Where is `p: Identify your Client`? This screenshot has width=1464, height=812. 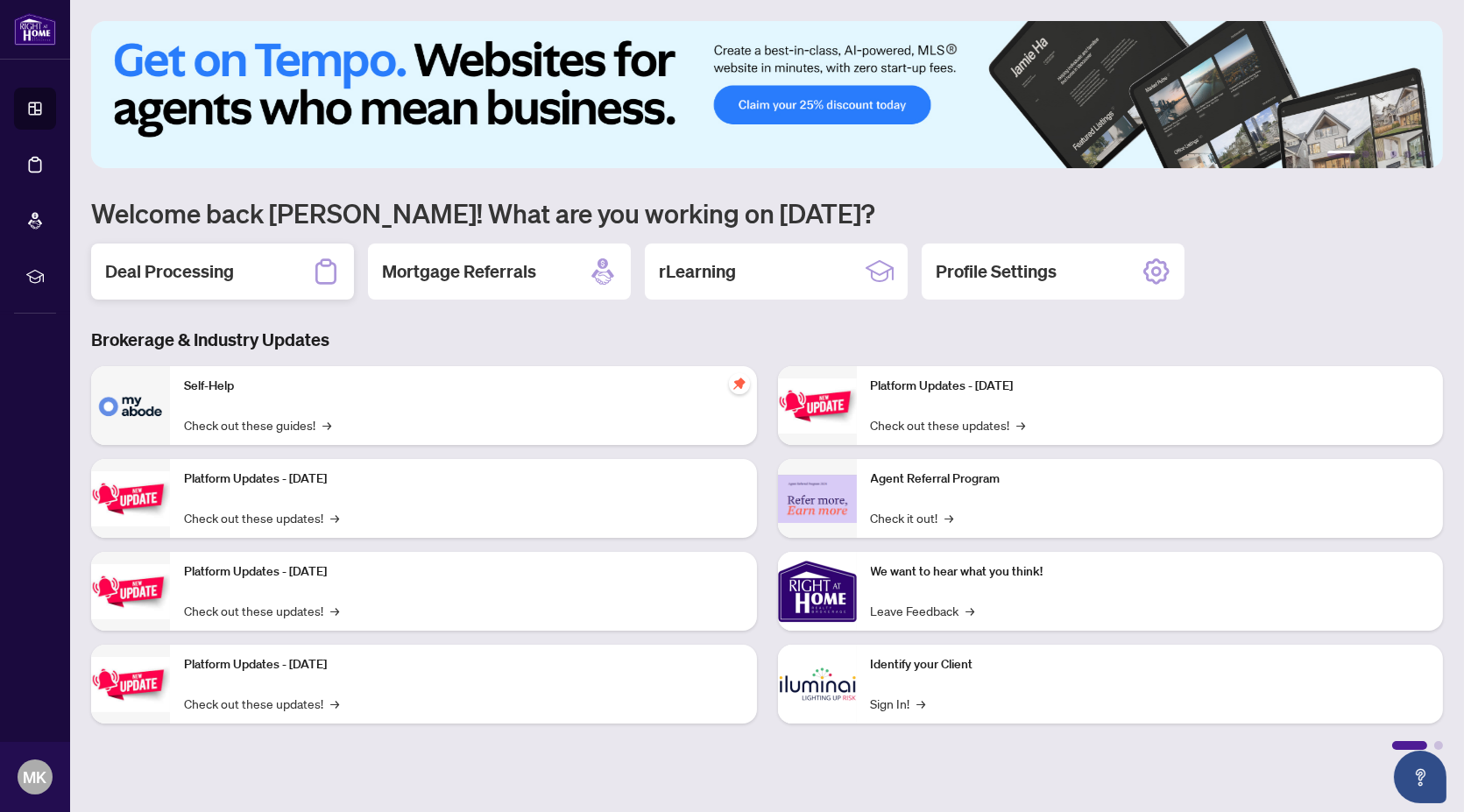 p: Identify your Client is located at coordinates (1150, 665).